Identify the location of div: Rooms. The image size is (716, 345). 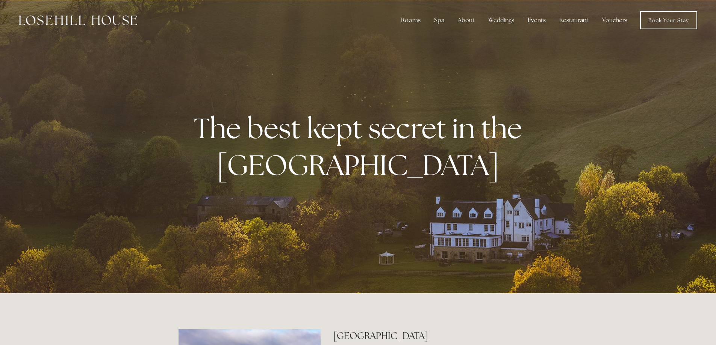
(411, 20).